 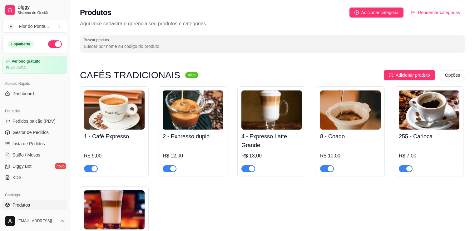 I want to click on a: Produtos, so click(x=35, y=205).